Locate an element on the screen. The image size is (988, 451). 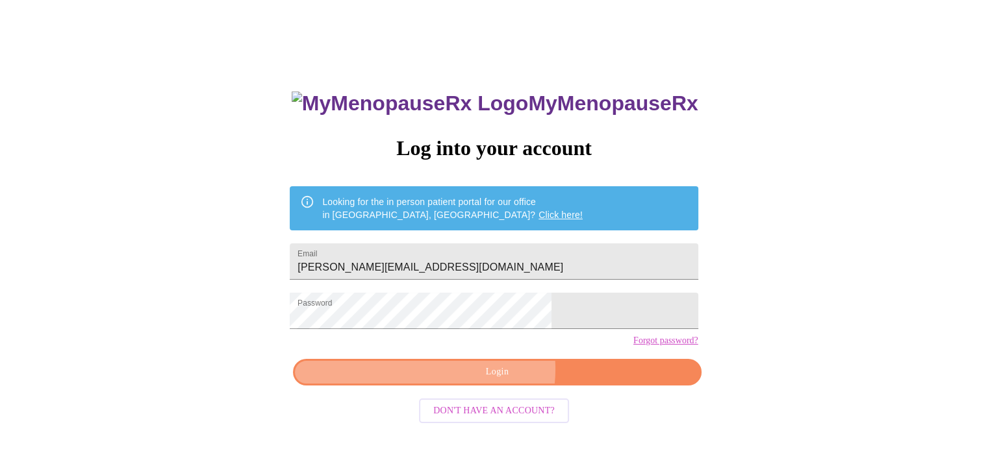
img: MyMenopauseRx Logo is located at coordinates (410, 103).